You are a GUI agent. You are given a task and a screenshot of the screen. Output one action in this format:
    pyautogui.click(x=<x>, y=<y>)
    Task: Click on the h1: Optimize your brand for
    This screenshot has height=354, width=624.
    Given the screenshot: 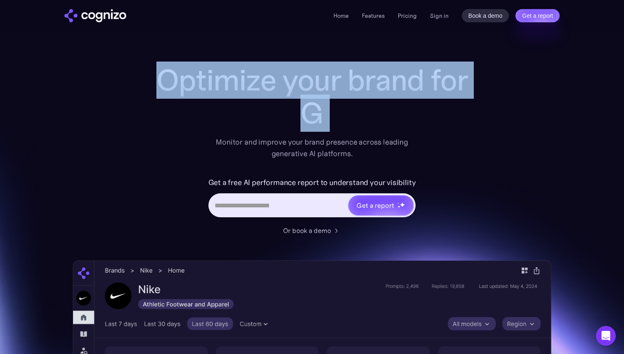 What is the action you would take?
    pyautogui.click(x=312, y=80)
    